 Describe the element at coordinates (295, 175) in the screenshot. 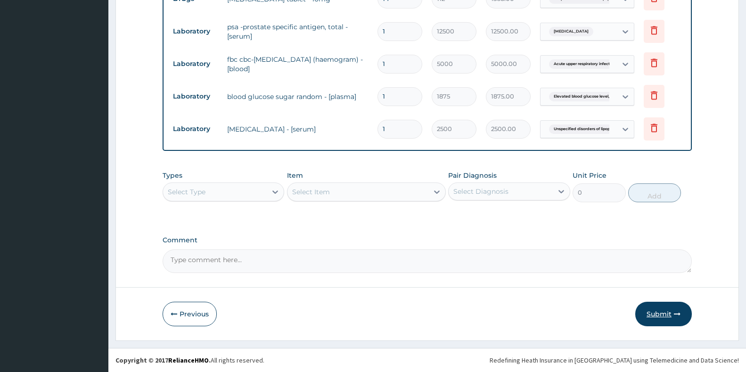

I see `label: Item` at that location.